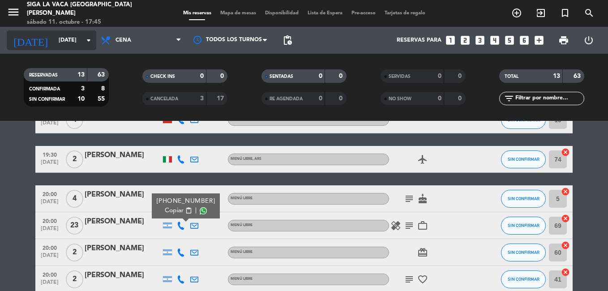  What do you see at coordinates (405, 13) in the screenshot?
I see `span: Tarjetas de regalo` at bounding box center [405, 13].